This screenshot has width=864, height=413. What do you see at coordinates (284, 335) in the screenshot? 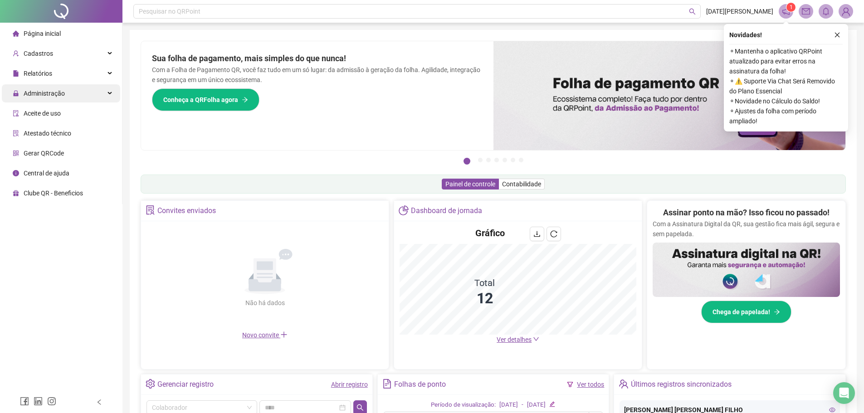
I see `span: plus` at bounding box center [284, 335].